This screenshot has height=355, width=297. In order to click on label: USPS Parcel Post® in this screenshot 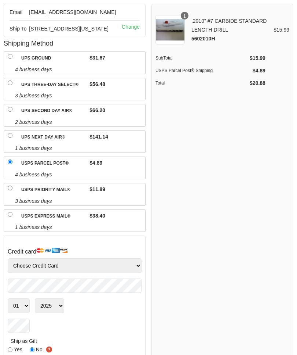, I will do `click(53, 163)`.